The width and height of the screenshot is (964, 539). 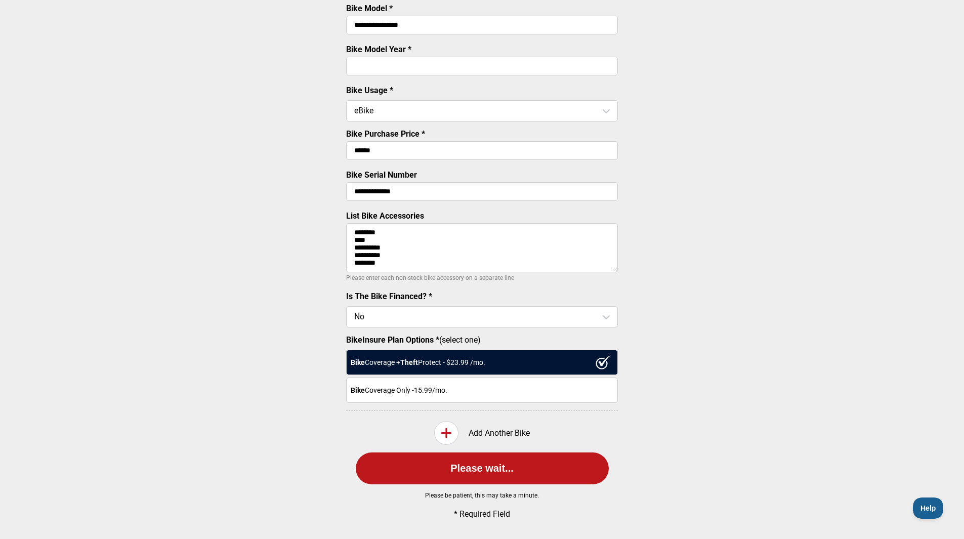 What do you see at coordinates (369, 90) in the screenshot?
I see `label: Bike Usage *` at bounding box center [369, 90].